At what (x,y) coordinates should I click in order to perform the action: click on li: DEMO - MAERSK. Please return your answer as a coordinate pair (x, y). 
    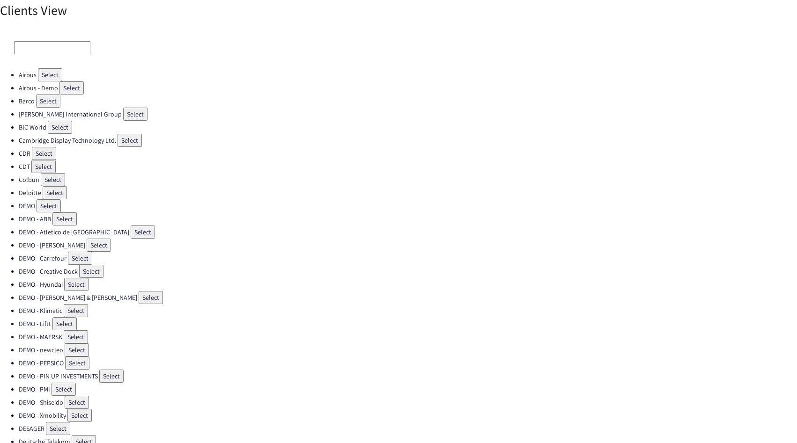
    Looking at the image, I should click on (408, 337).